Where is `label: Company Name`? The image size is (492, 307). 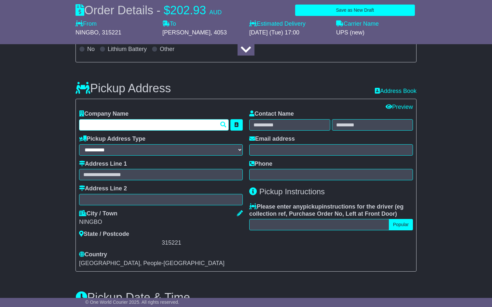
label: Company Name is located at coordinates (104, 114).